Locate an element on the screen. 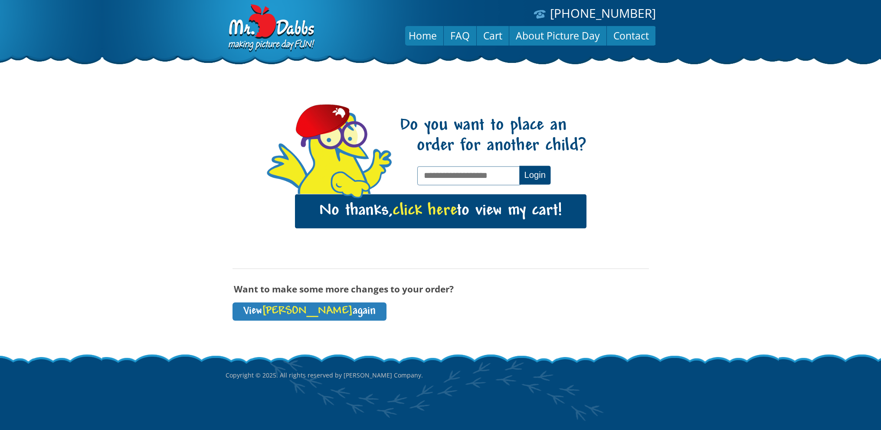 This screenshot has height=430, width=881. span: click here is located at coordinates (425, 211).